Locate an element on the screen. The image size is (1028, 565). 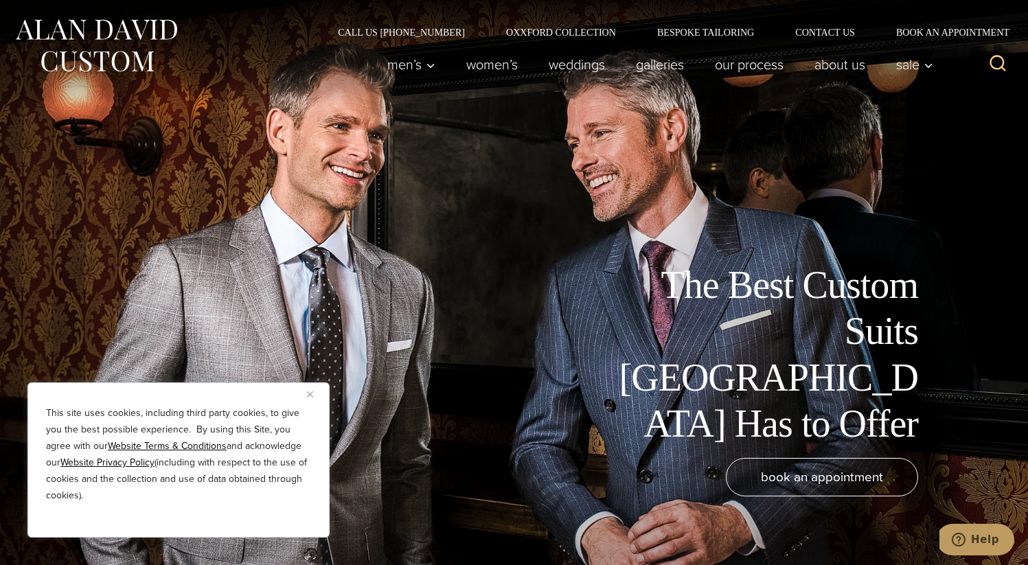
img: Close is located at coordinates (310, 394).